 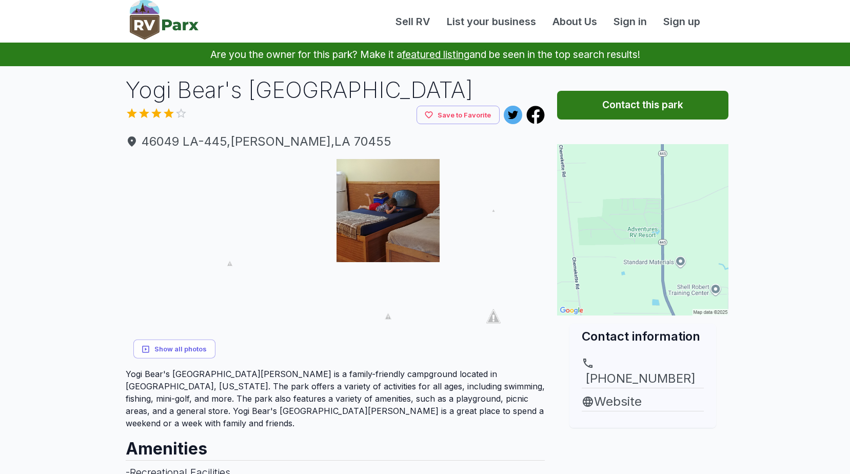 What do you see at coordinates (643, 402) in the screenshot?
I see `a: Website` at bounding box center [643, 402].